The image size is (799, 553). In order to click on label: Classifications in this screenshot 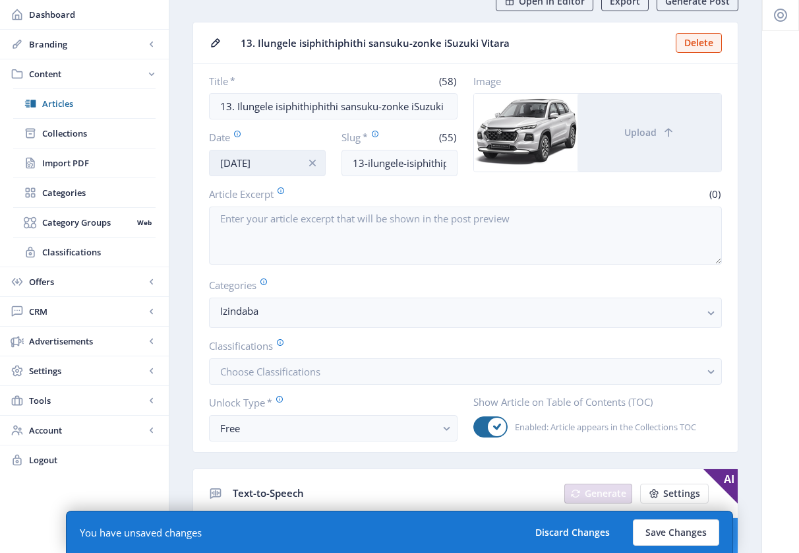, I will do `click(460, 346)`.